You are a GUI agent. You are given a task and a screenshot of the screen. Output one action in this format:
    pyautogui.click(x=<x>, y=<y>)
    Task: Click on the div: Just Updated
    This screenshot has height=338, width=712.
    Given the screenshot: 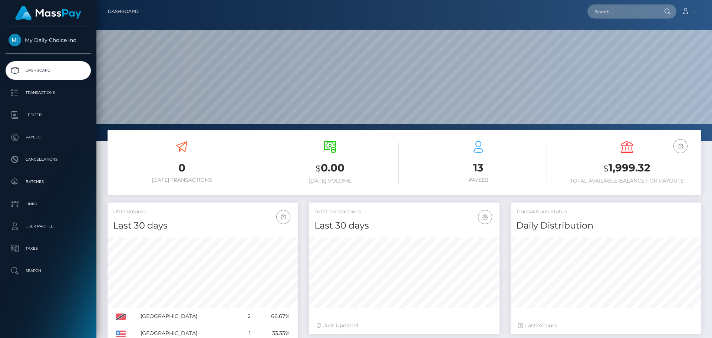 What is the action you would take?
    pyautogui.click(x=404, y=325)
    